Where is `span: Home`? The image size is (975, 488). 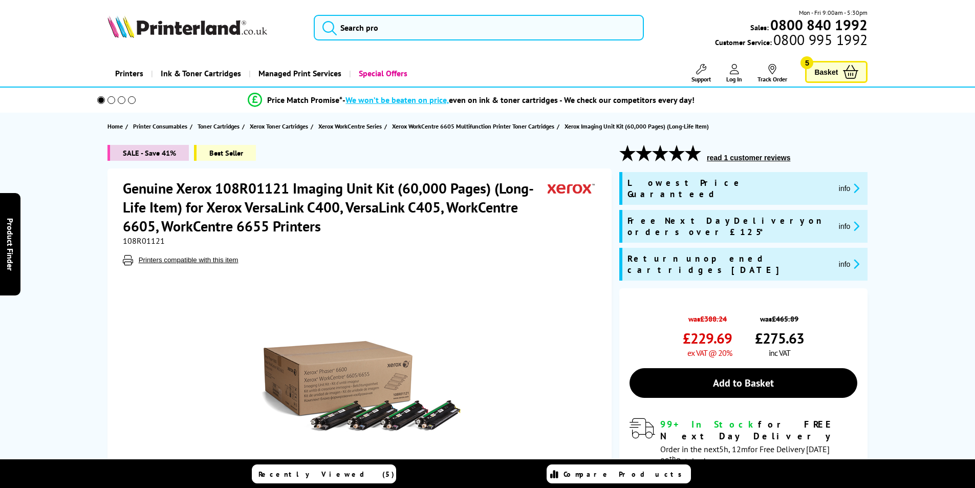
span: Home is located at coordinates (115, 126).